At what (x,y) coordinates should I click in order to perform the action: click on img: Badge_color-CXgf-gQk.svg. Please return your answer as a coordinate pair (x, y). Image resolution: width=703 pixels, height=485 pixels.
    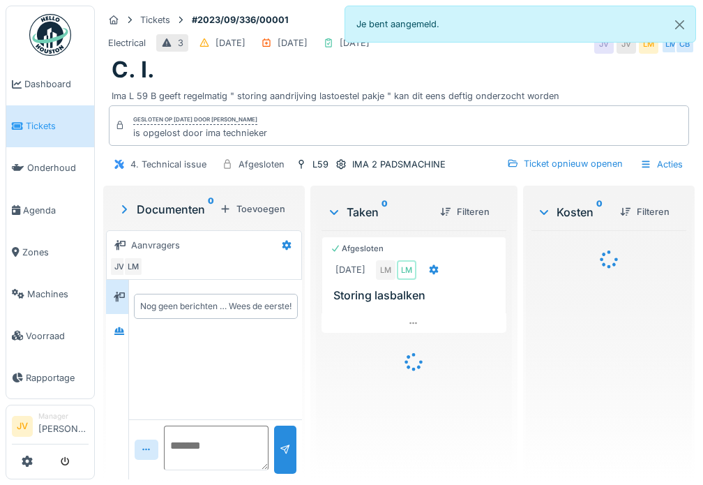
    Looking at the image, I should click on (50, 35).